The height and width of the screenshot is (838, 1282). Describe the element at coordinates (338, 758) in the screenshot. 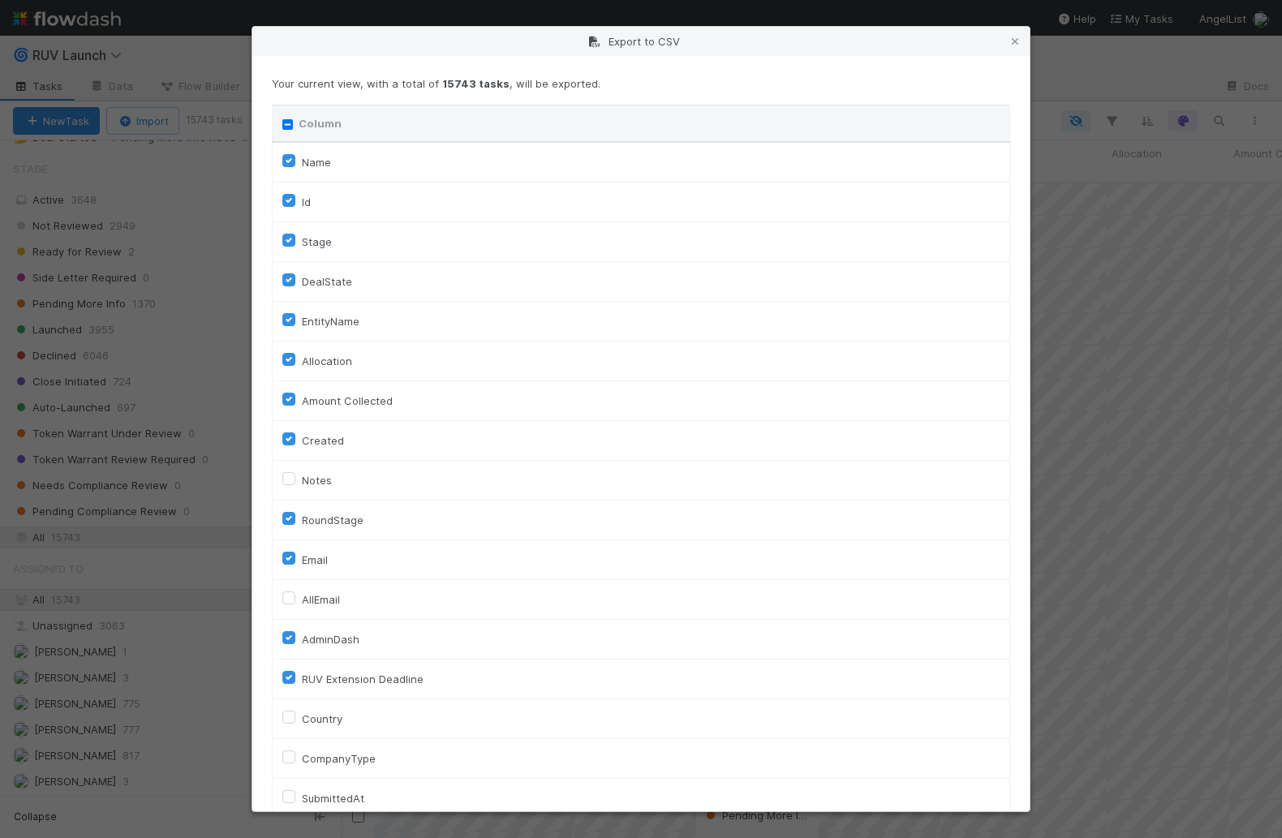

I see `label: CompanyType` at that location.